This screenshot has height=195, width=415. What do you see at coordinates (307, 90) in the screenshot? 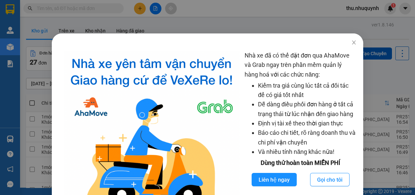
I see `li: Kiểm tra giá cùng lúc tất cả đối tác để có giá tốt nhất` at bounding box center [307, 90].